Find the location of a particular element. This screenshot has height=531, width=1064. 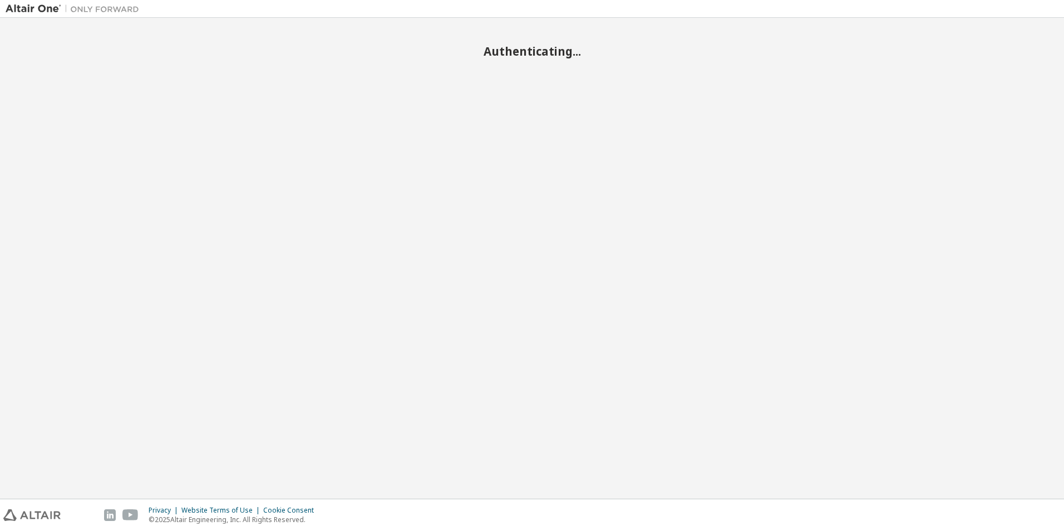

img: youtube.svg is located at coordinates (130, 515).